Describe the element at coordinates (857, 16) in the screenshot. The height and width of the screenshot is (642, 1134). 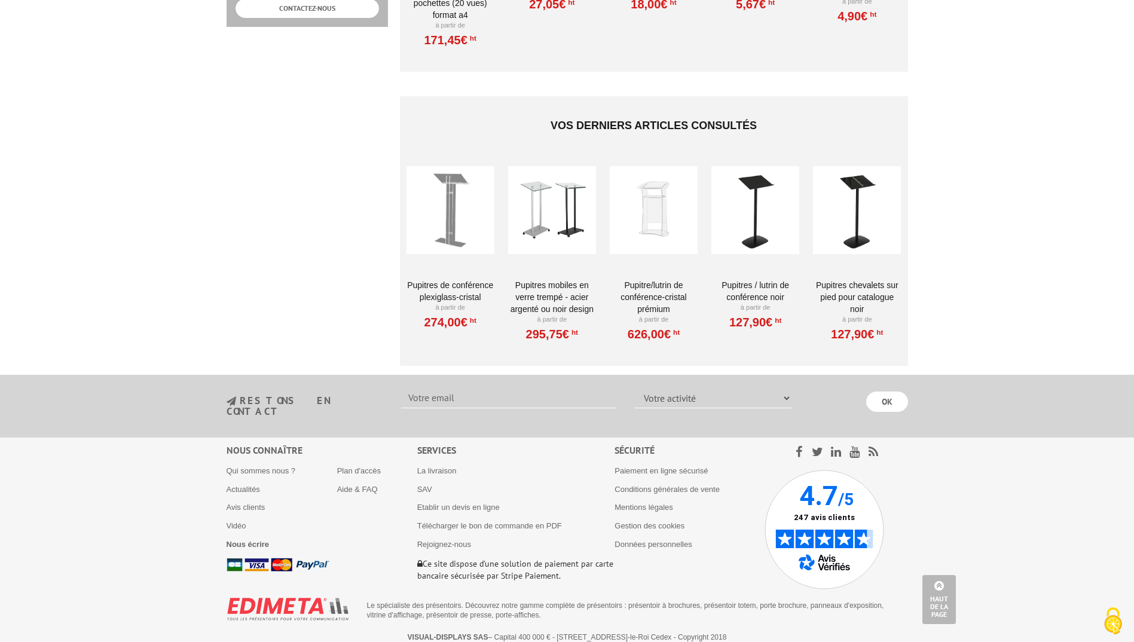
I see `a: 4,90€HT` at that location.